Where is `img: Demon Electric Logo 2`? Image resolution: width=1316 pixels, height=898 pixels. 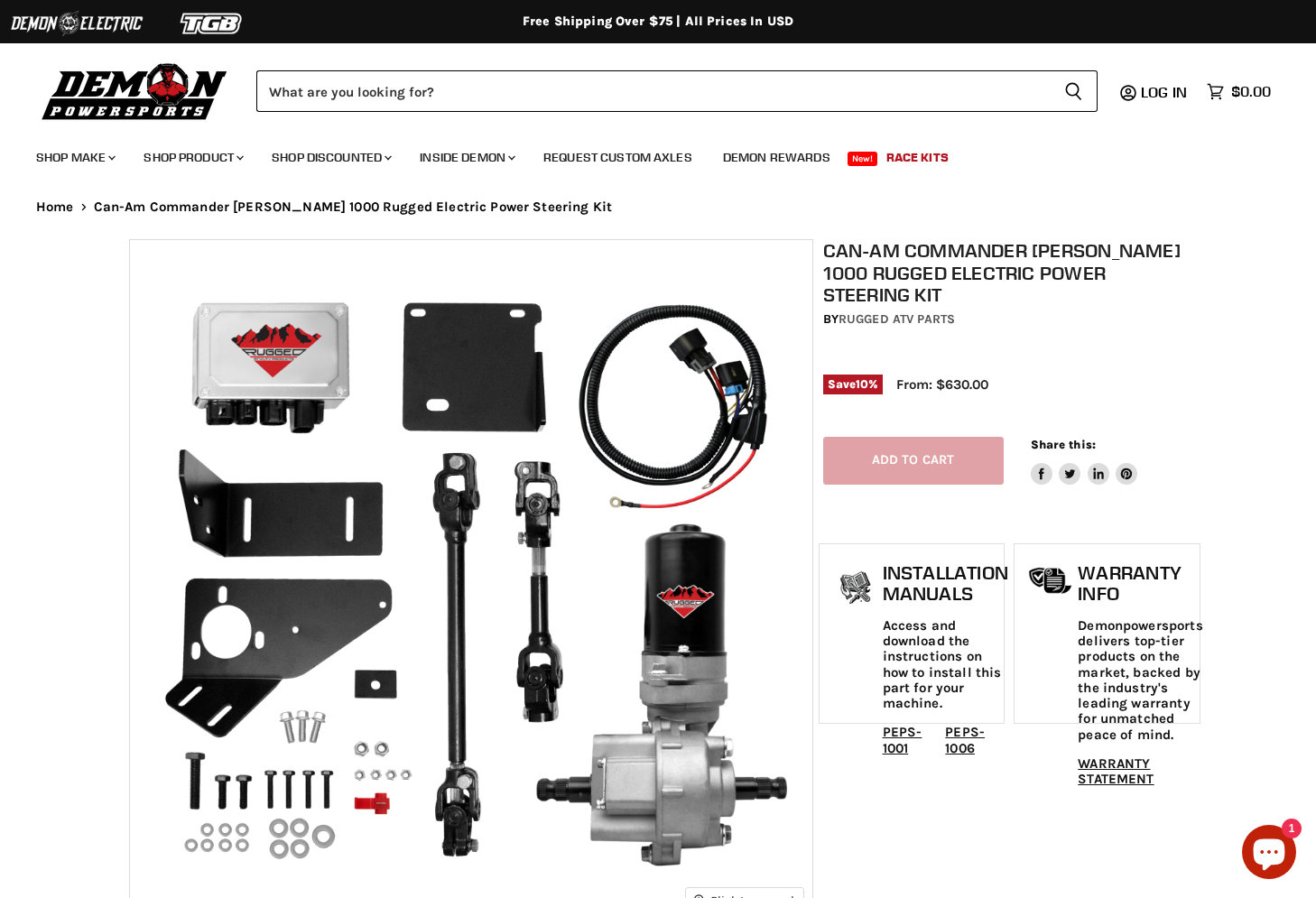 img: Demon Electric Logo 2 is located at coordinates (77, 24).